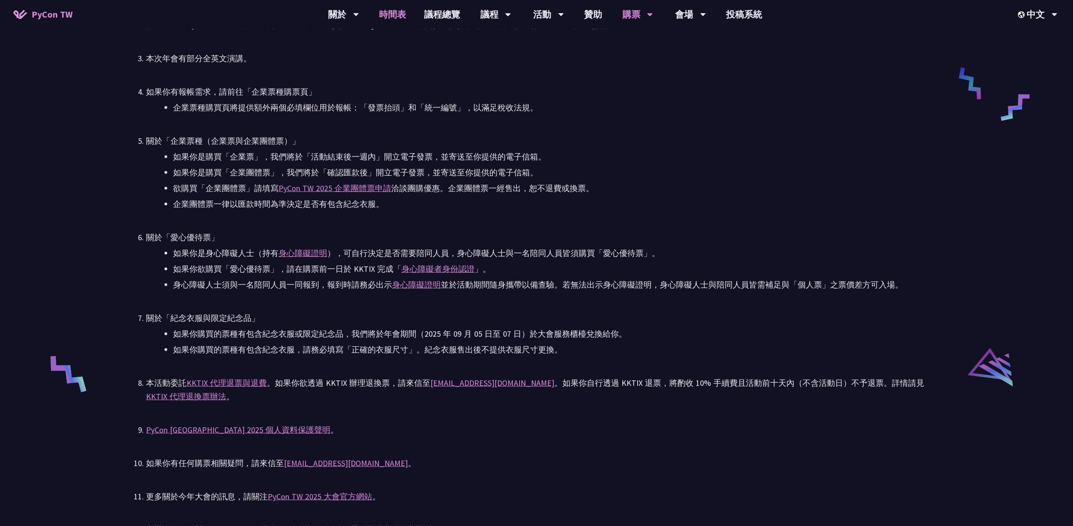 The height and width of the screenshot is (526, 1073). Describe the element at coordinates (335, 188) in the screenshot. I see `a: PyCon TW 2025 企業團體票申請` at that location.